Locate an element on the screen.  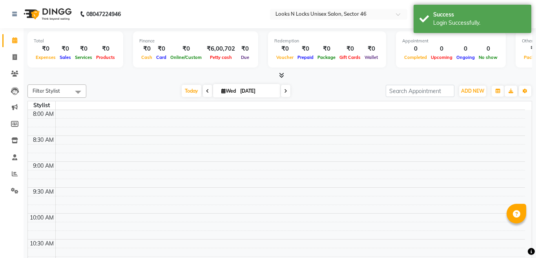
span: Voucher is located at coordinates (285, 57).